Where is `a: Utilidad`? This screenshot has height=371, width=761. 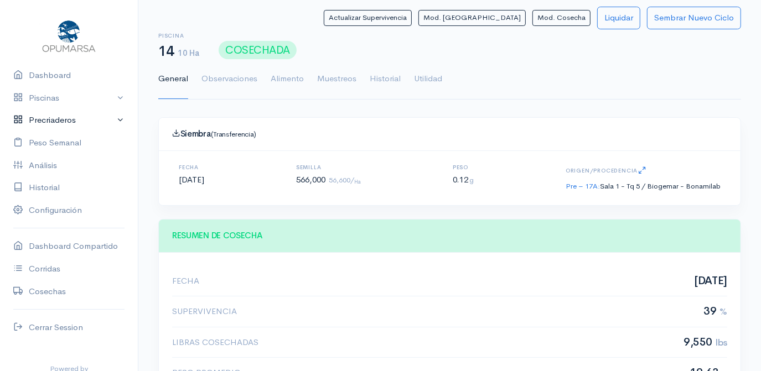 a: Utilidad is located at coordinates (428, 79).